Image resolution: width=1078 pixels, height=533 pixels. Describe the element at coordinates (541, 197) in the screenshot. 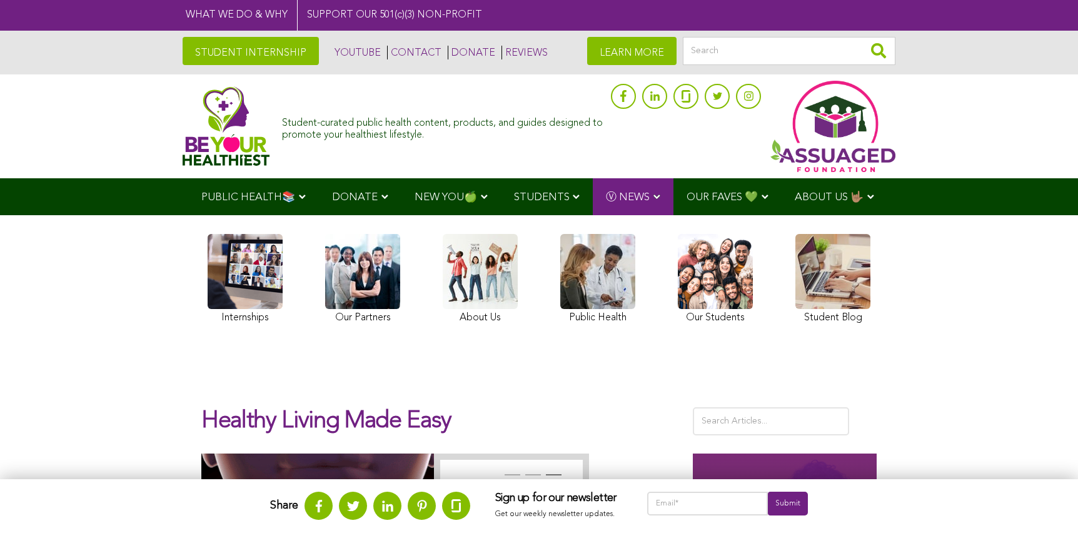

I see `span: STUDENTS` at that location.